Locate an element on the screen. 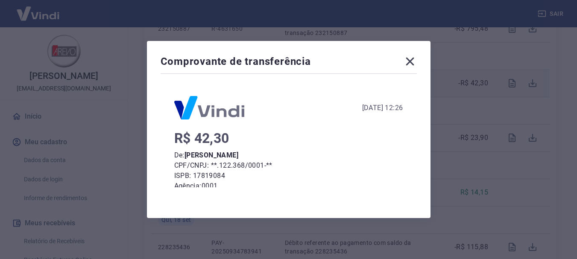 The width and height of the screenshot is (577, 259). div: Comprovante de transferência is located at coordinates (289, 63).